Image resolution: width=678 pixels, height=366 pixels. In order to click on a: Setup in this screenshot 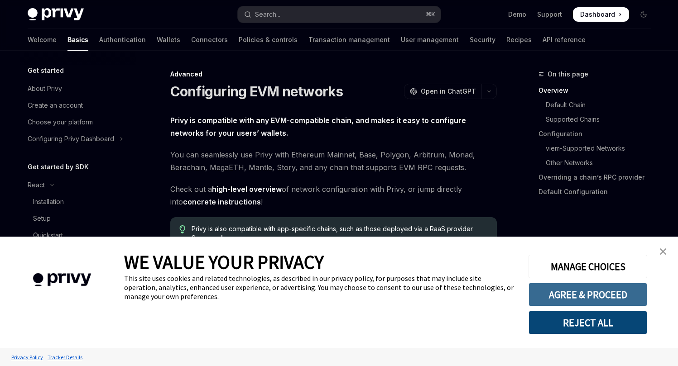, I will do `click(78, 219)`.